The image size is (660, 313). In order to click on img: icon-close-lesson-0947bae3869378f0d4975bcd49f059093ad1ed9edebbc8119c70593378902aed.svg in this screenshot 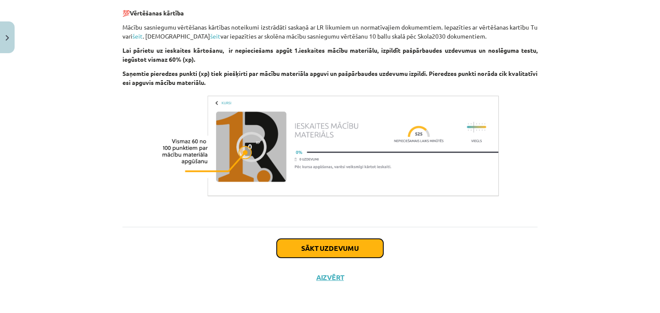, I will do `click(7, 38)`.